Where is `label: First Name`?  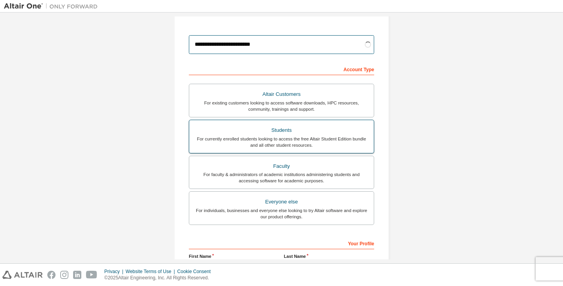 label: First Name is located at coordinates (234, 256).